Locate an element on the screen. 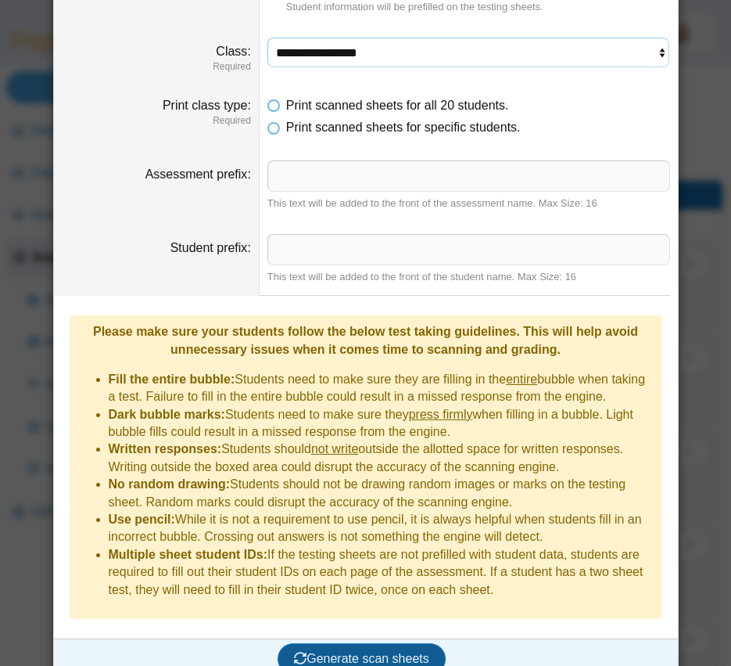 Image resolution: width=731 pixels, height=666 pixels. span: Print scanned sheets for all 20 students. is located at coordinates (397, 105).